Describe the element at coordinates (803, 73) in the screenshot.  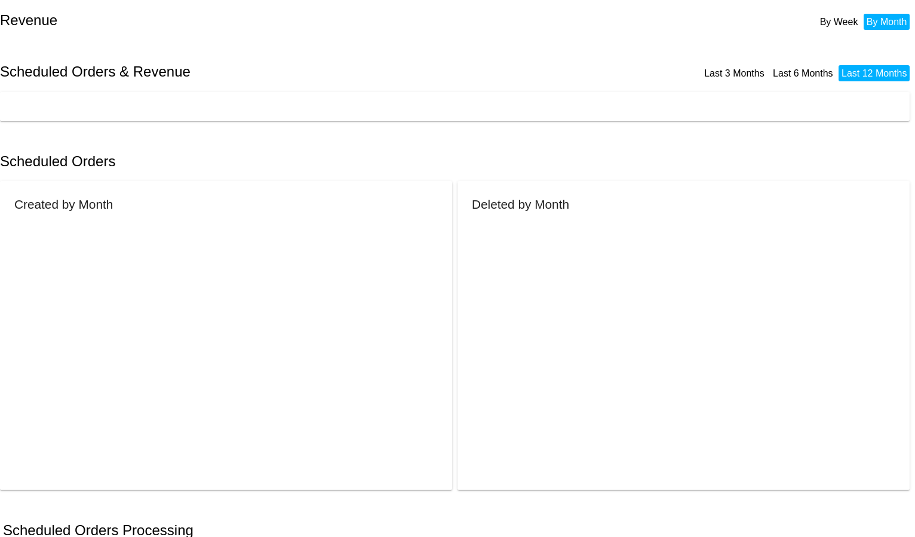
I see `a: Last 6 Months` at that location.